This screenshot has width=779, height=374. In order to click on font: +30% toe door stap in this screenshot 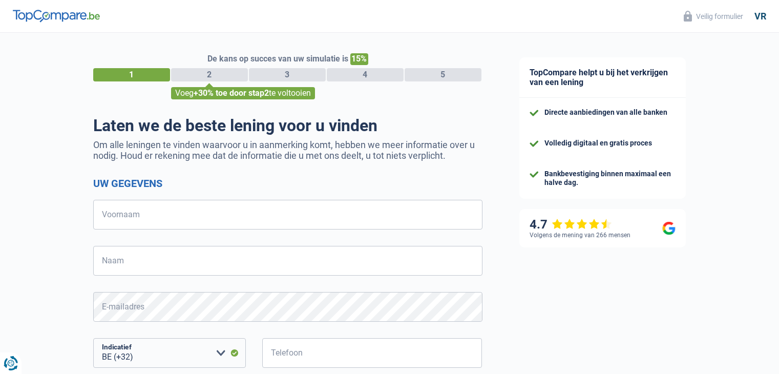, I will do `click(229, 93)`.